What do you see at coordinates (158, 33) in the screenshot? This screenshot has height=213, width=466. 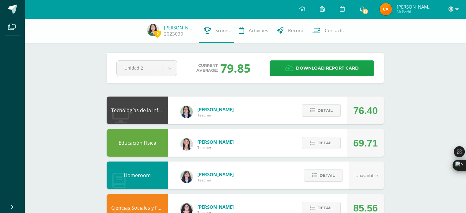 I see `span: 0` at bounding box center [158, 33].